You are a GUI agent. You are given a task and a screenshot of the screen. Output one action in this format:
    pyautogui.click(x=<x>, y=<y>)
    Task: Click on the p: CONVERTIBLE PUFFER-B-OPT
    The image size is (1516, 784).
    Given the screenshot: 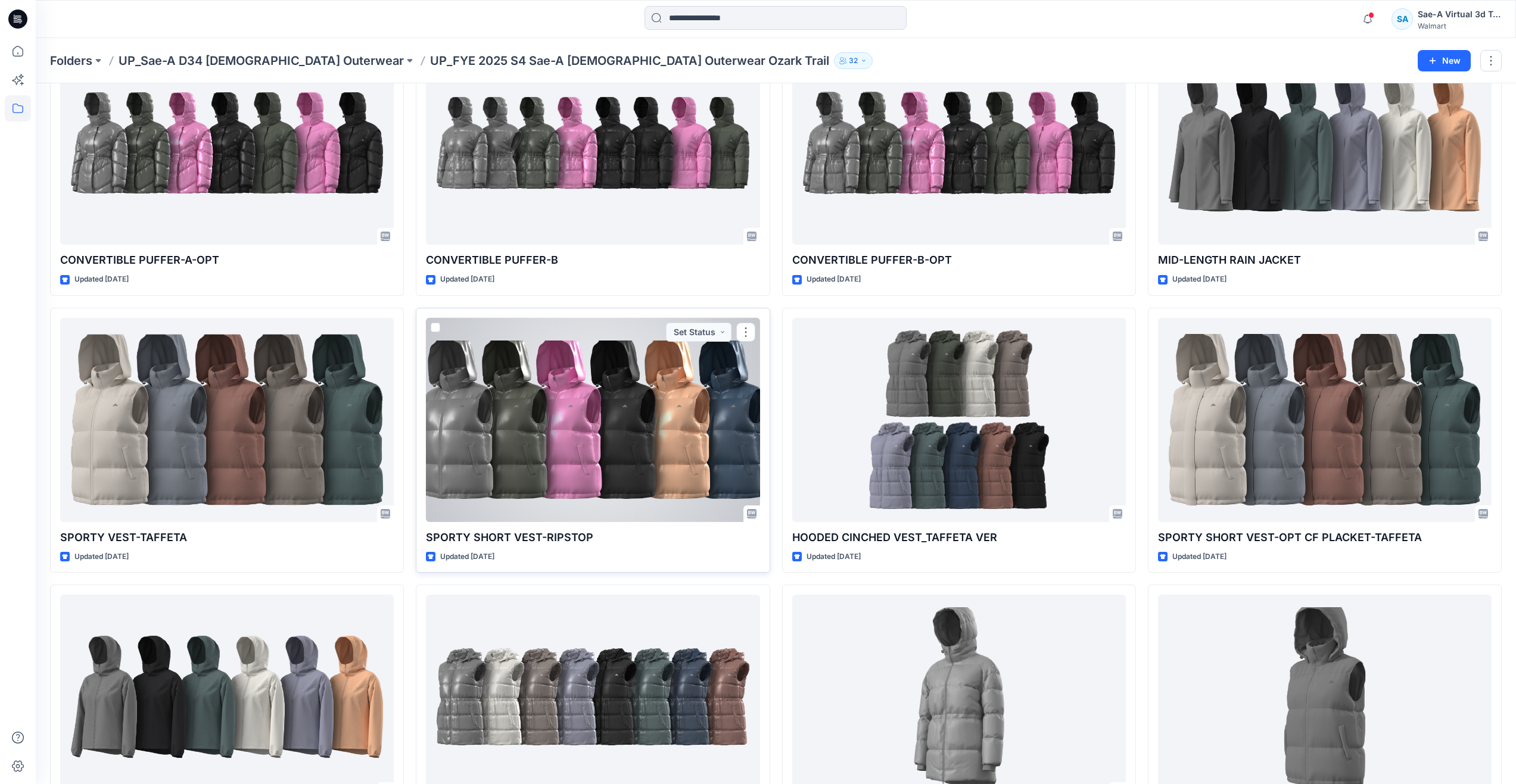 What is the action you would take?
    pyautogui.click(x=959, y=260)
    